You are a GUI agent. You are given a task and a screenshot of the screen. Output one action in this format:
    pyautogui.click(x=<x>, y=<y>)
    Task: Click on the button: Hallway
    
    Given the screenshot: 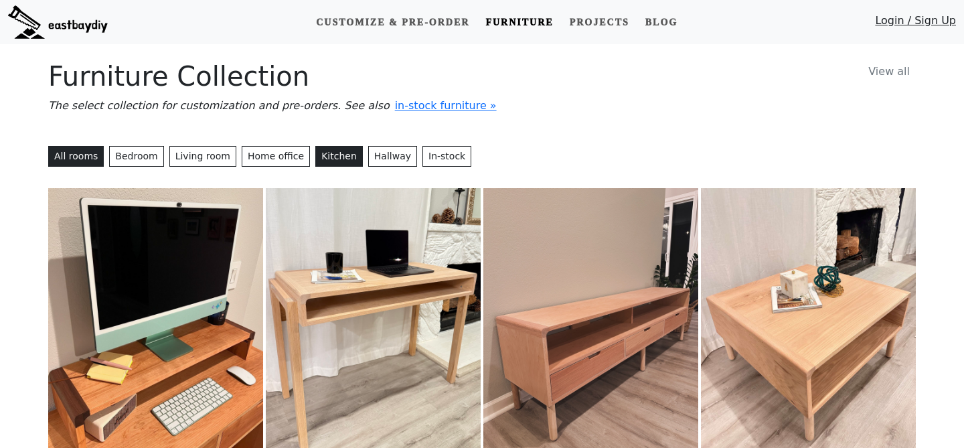 What is the action you would take?
    pyautogui.click(x=392, y=156)
    